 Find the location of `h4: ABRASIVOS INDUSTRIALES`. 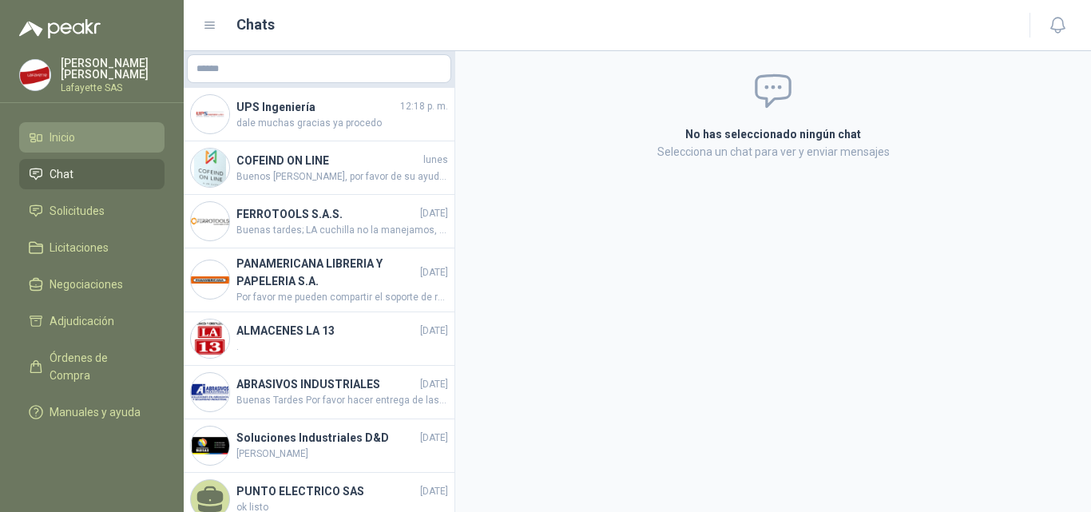

h4: ABRASIVOS INDUSTRIALES is located at coordinates (327, 384).